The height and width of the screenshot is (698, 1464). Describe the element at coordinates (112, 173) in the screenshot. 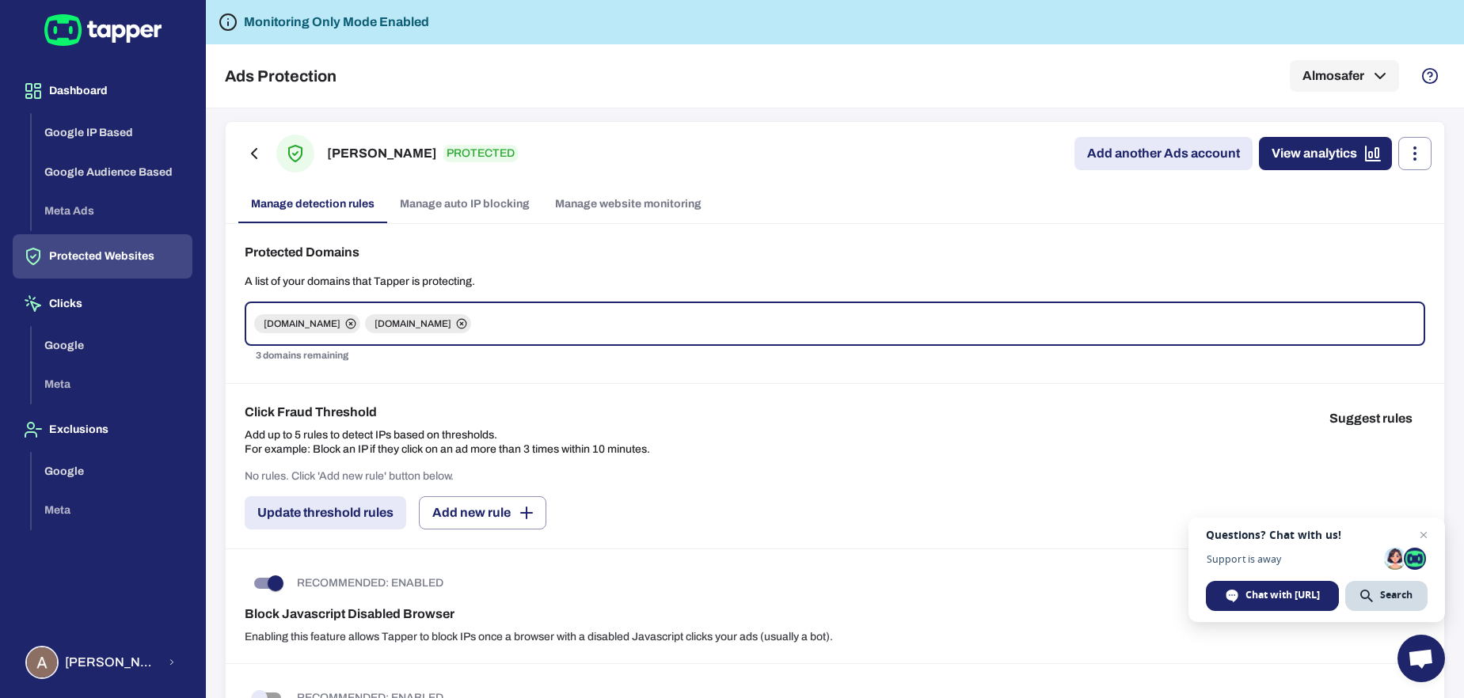

I see `button: Google Audience Based` at that location.